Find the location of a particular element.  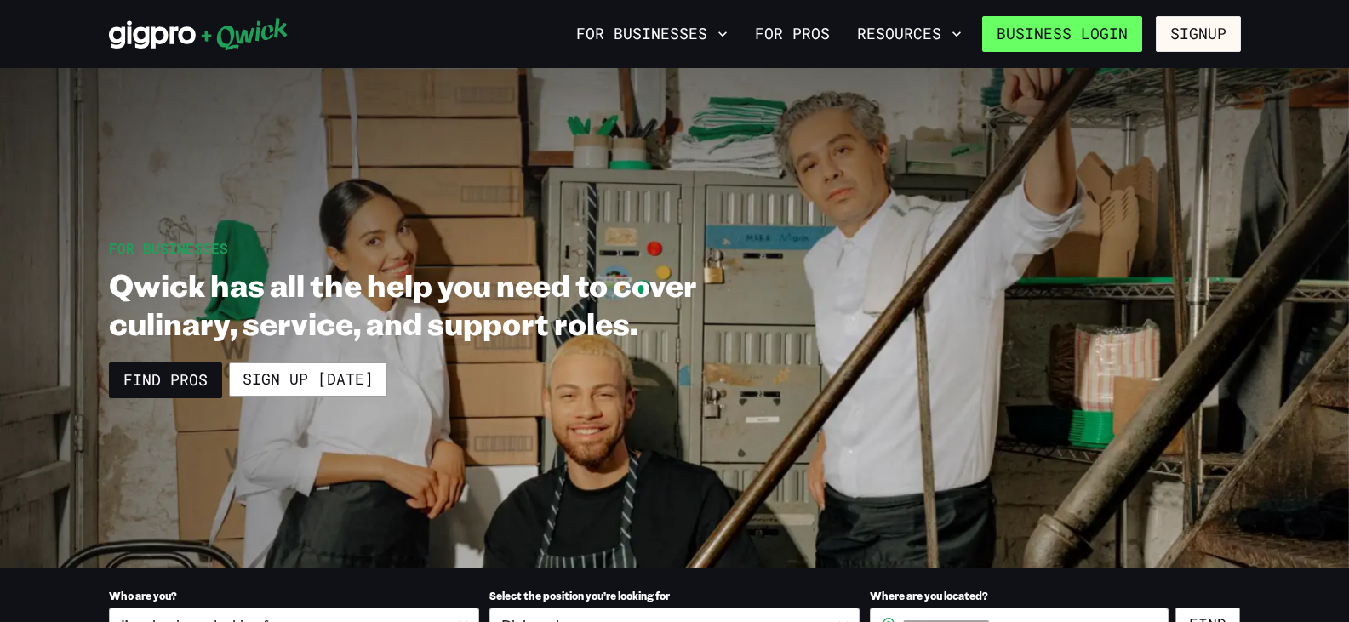

span: For Businesses is located at coordinates (169, 248).